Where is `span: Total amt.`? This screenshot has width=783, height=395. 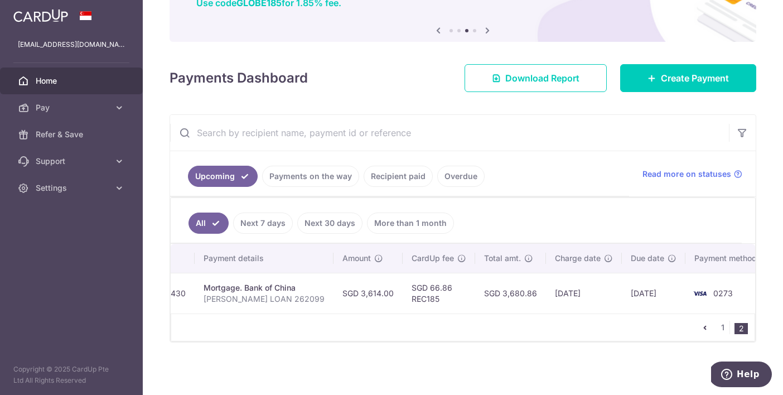
span: Total amt. is located at coordinates (502, 258).